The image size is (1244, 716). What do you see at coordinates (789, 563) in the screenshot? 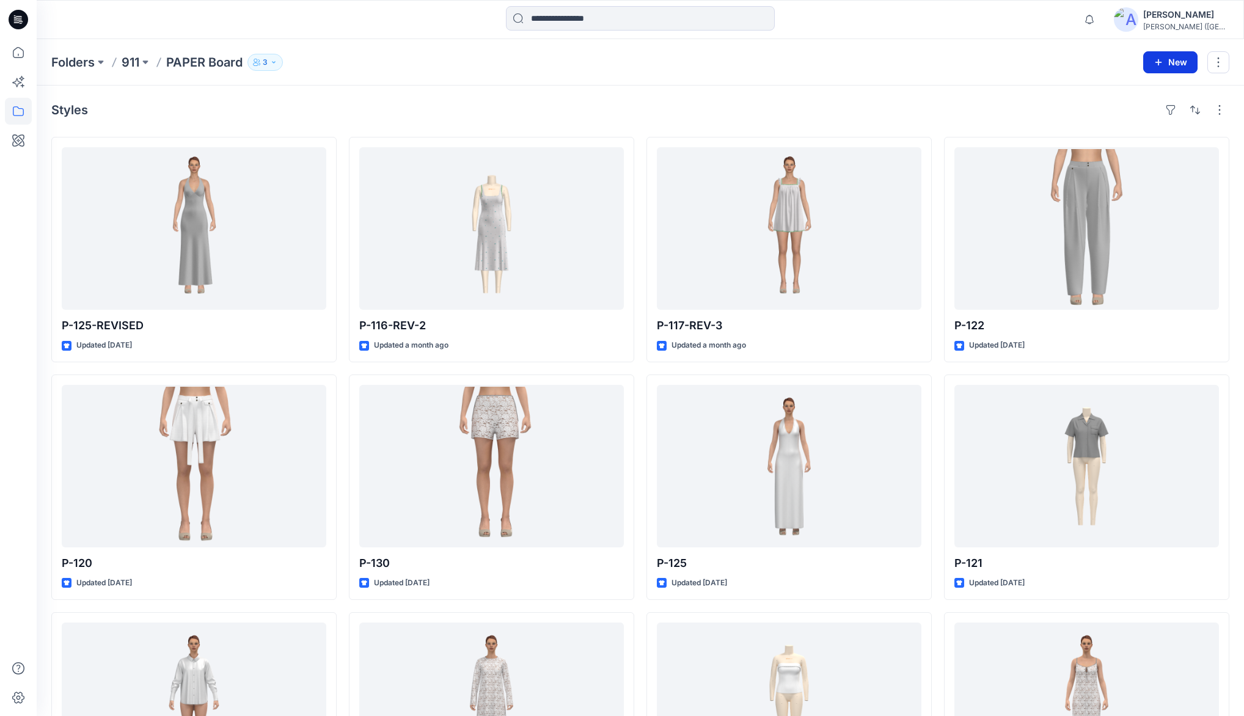
I see `p: P-125` at bounding box center [789, 563].